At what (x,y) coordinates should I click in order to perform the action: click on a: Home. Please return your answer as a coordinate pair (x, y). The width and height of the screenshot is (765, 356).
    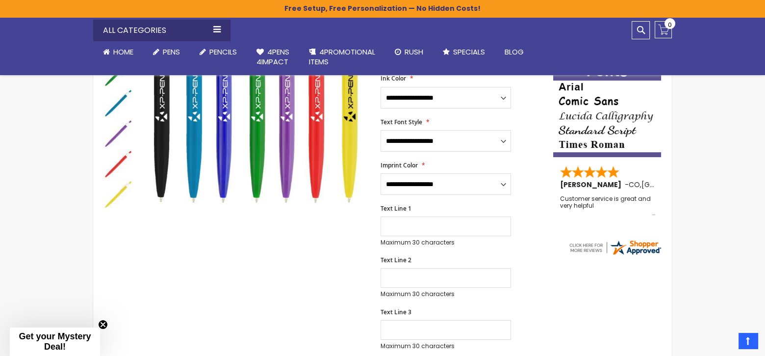
    Looking at the image, I should click on (118, 52).